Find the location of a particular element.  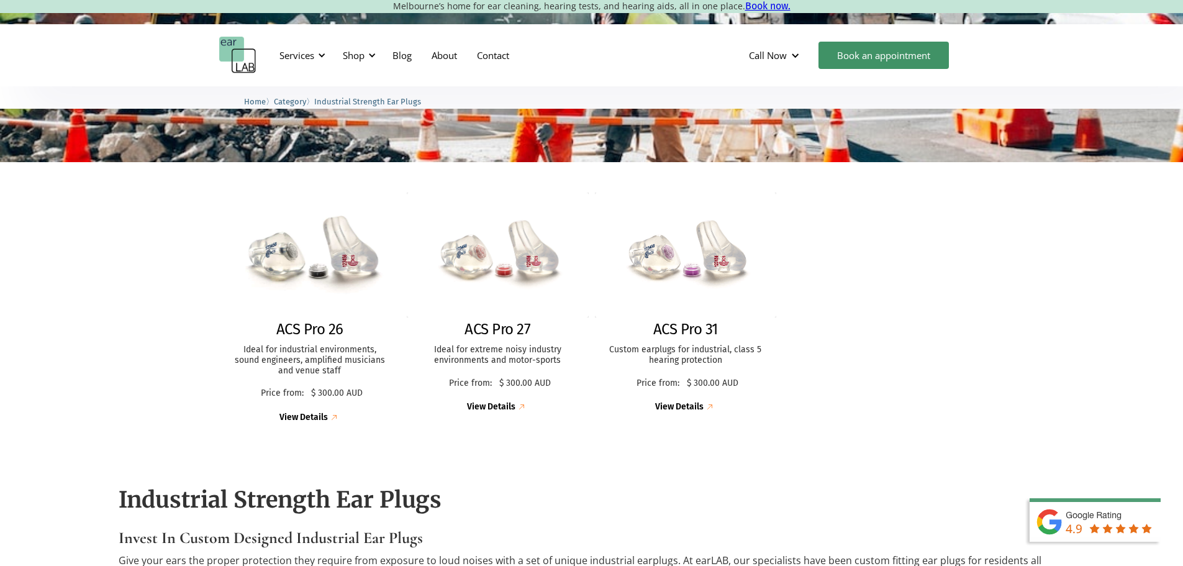

a: Blog is located at coordinates (402, 55).